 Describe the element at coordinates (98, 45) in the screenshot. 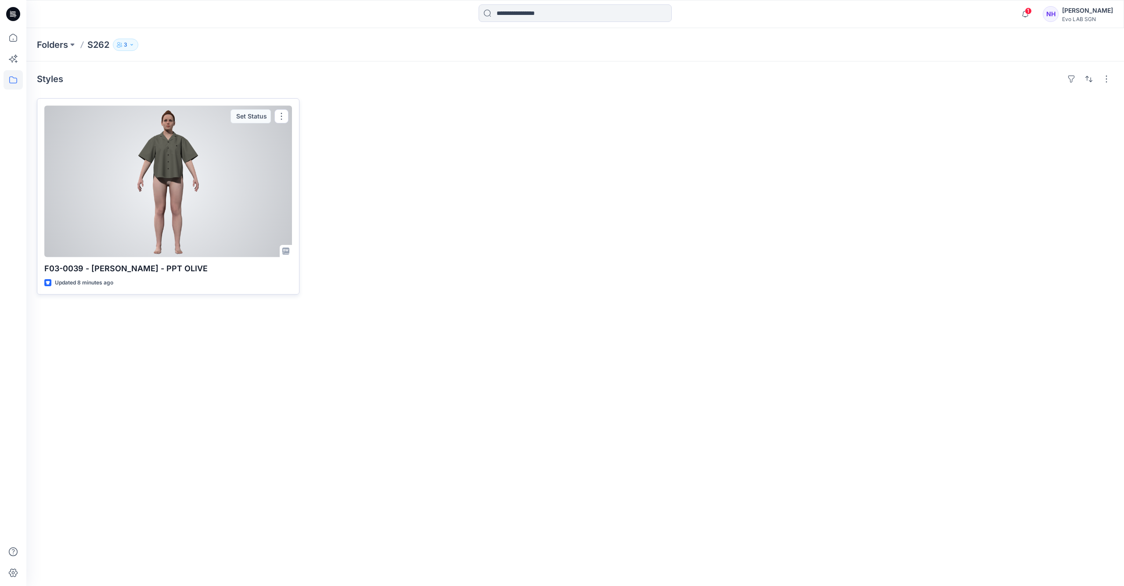

I see `p: S262` at that location.